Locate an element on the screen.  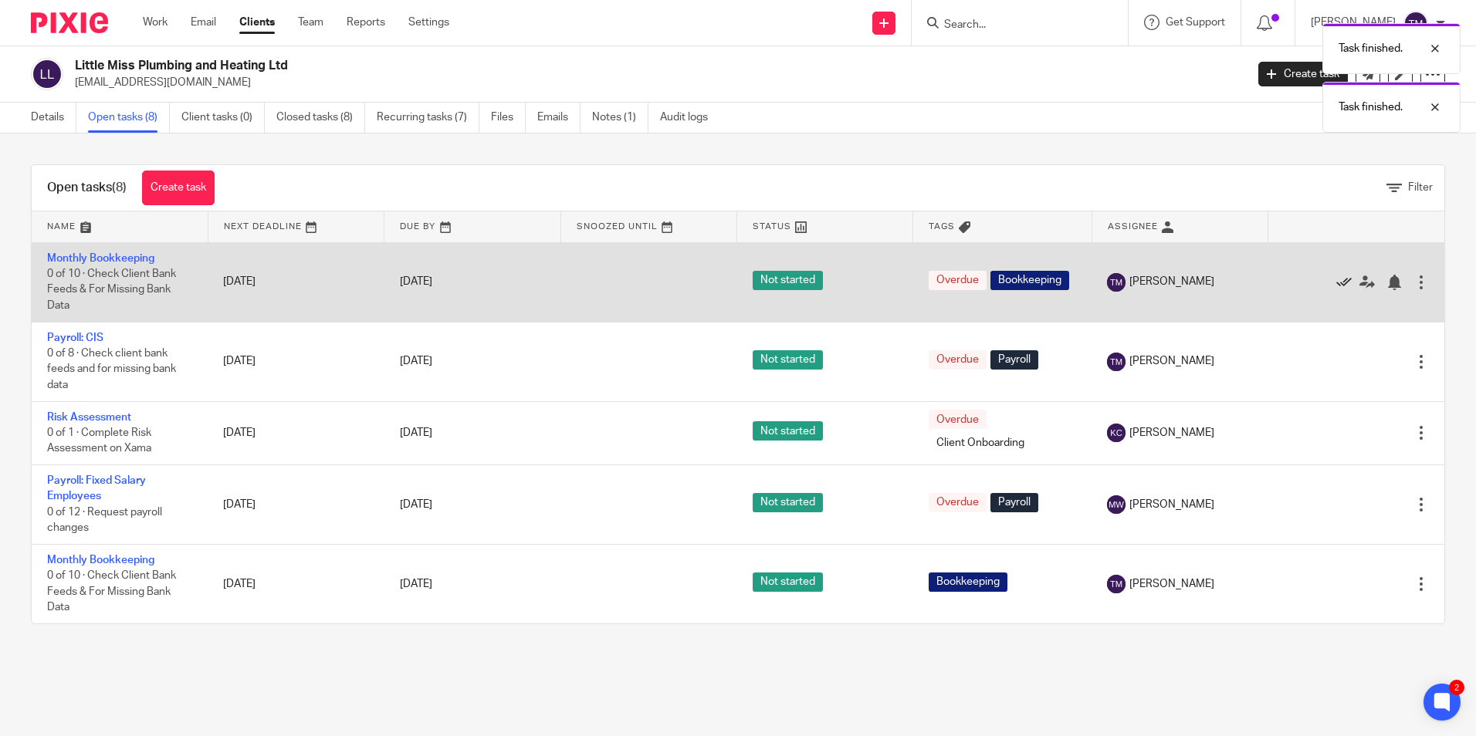
span: (8) is located at coordinates (119, 188).